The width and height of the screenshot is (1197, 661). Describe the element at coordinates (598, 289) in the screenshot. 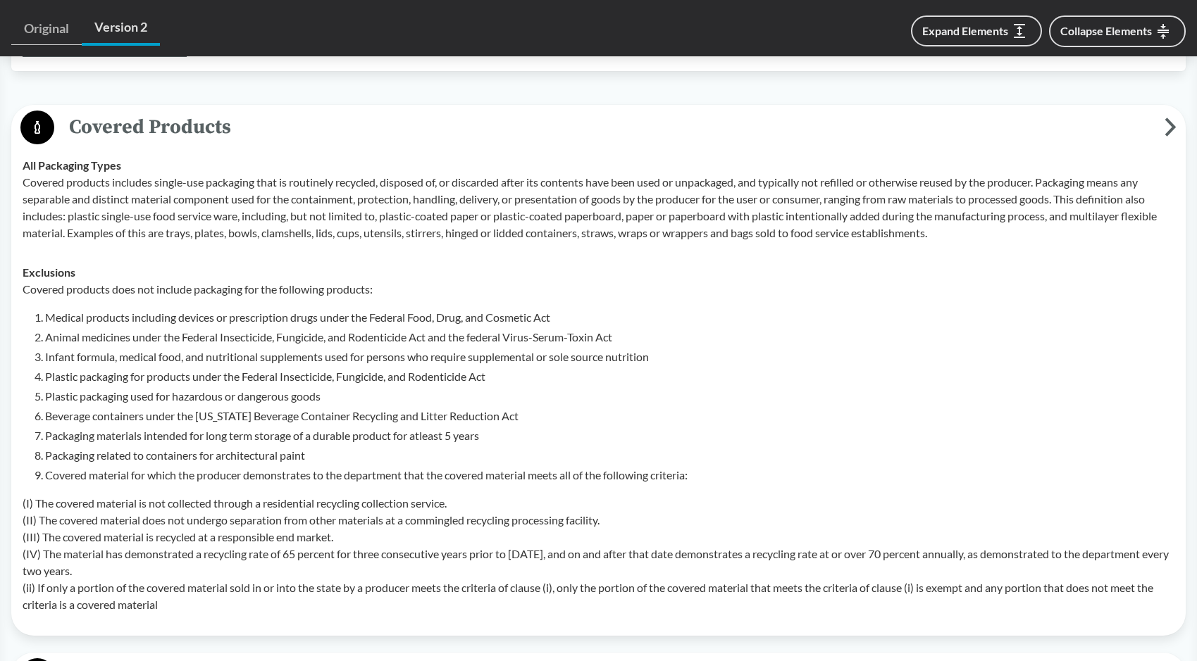

I see `p: Covered products does not include packaging for the following products:` at that location.